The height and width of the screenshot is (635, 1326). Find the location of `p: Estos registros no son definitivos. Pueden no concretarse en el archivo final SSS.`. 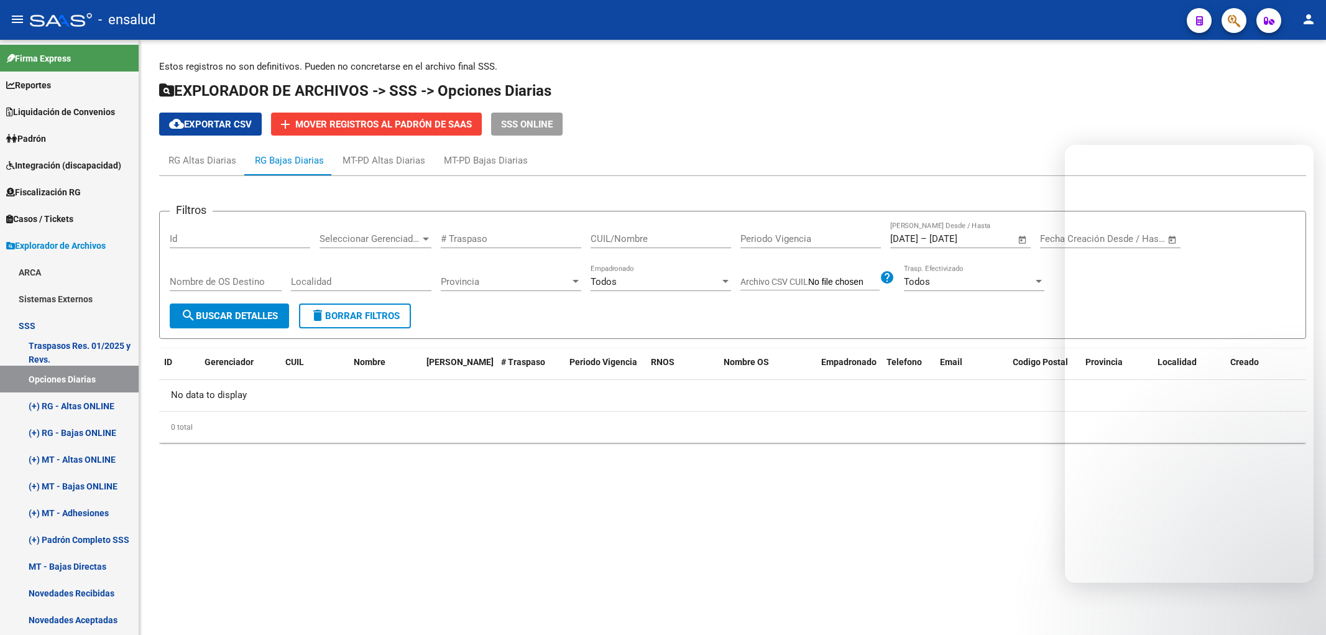

p: Estos registros no son definitivos. Pueden no concretarse en el archivo final SSS. is located at coordinates (732, 66).